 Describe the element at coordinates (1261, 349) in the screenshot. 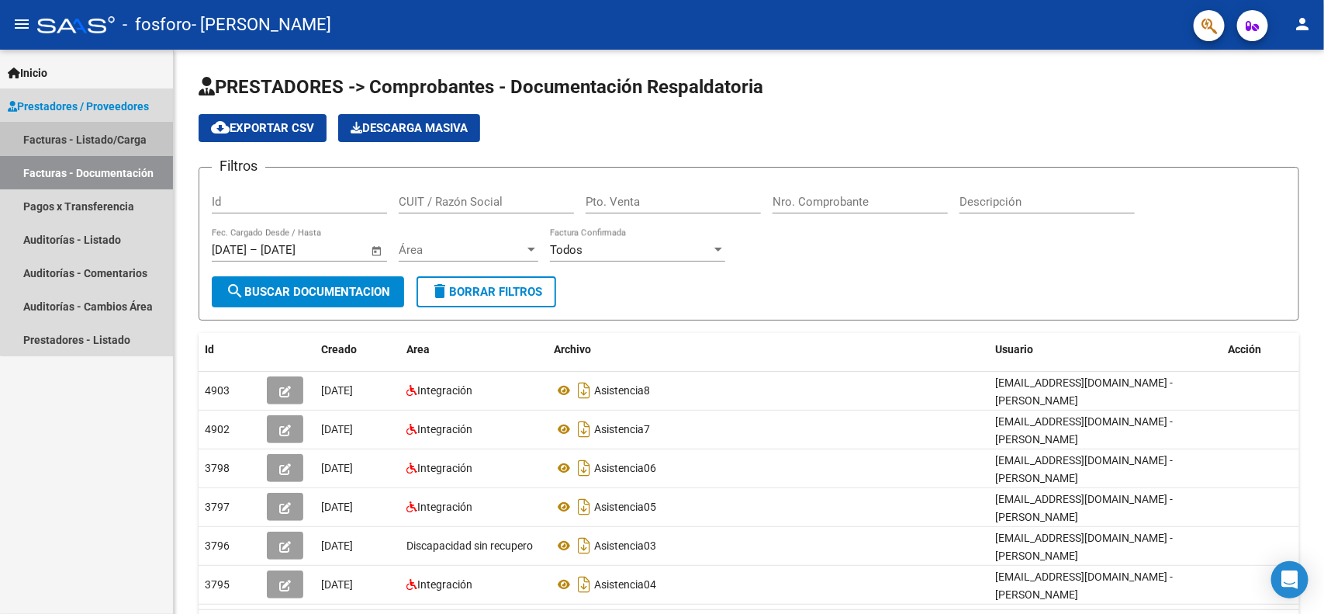

I see `datatable-header-cell: Acción` at that location.